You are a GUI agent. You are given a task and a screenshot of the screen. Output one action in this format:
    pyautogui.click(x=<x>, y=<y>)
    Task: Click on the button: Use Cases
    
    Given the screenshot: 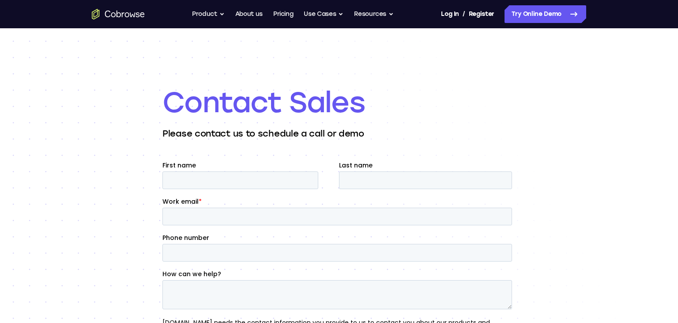 What is the action you would take?
    pyautogui.click(x=324, y=14)
    